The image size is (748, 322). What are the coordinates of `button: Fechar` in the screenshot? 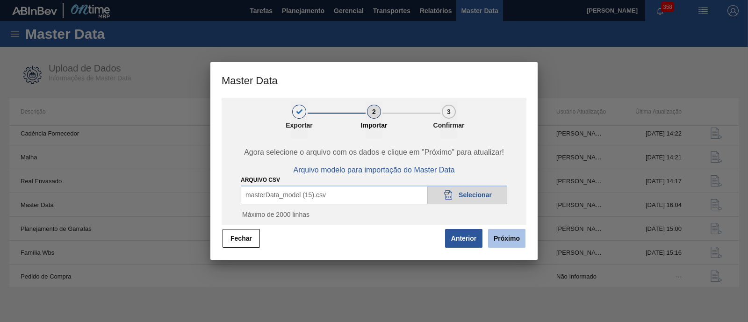 It's located at (241, 238).